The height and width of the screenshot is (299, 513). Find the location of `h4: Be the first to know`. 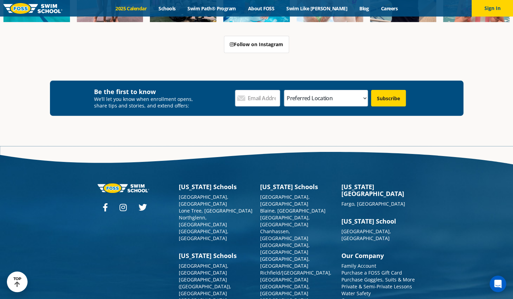

h4: Be the first to know is located at coordinates (146, 92).